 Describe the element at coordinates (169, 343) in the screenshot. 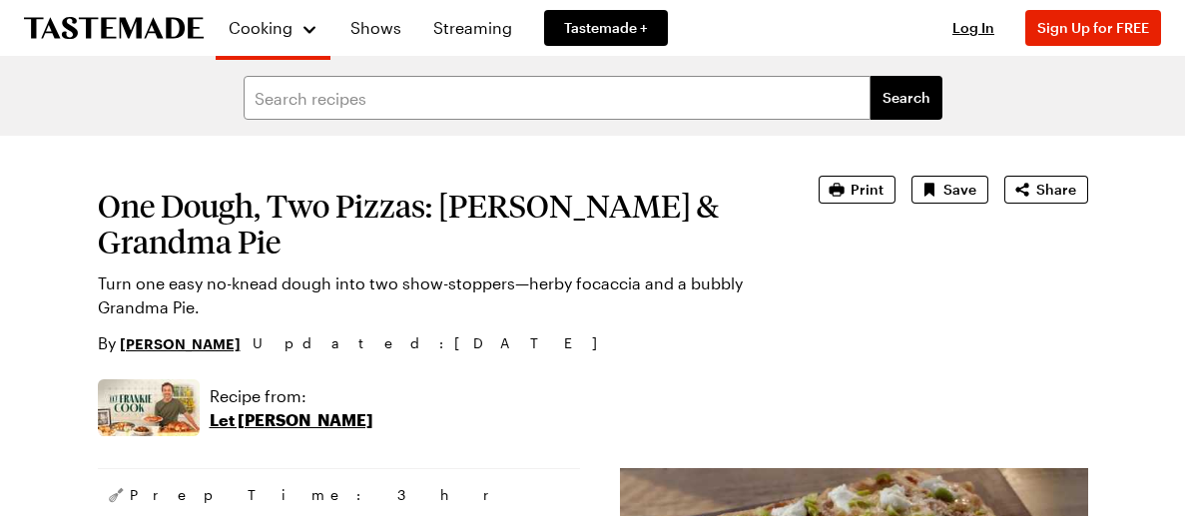

I see `p: By` at that location.